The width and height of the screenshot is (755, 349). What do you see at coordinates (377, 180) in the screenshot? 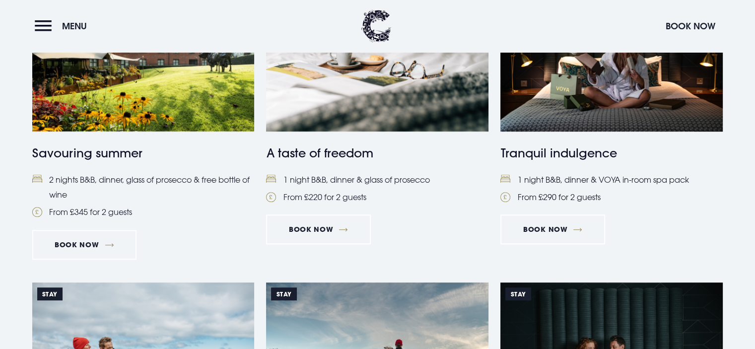
I see `li: 1 night B&B, dinner & glass of prosecco` at bounding box center [377, 180].